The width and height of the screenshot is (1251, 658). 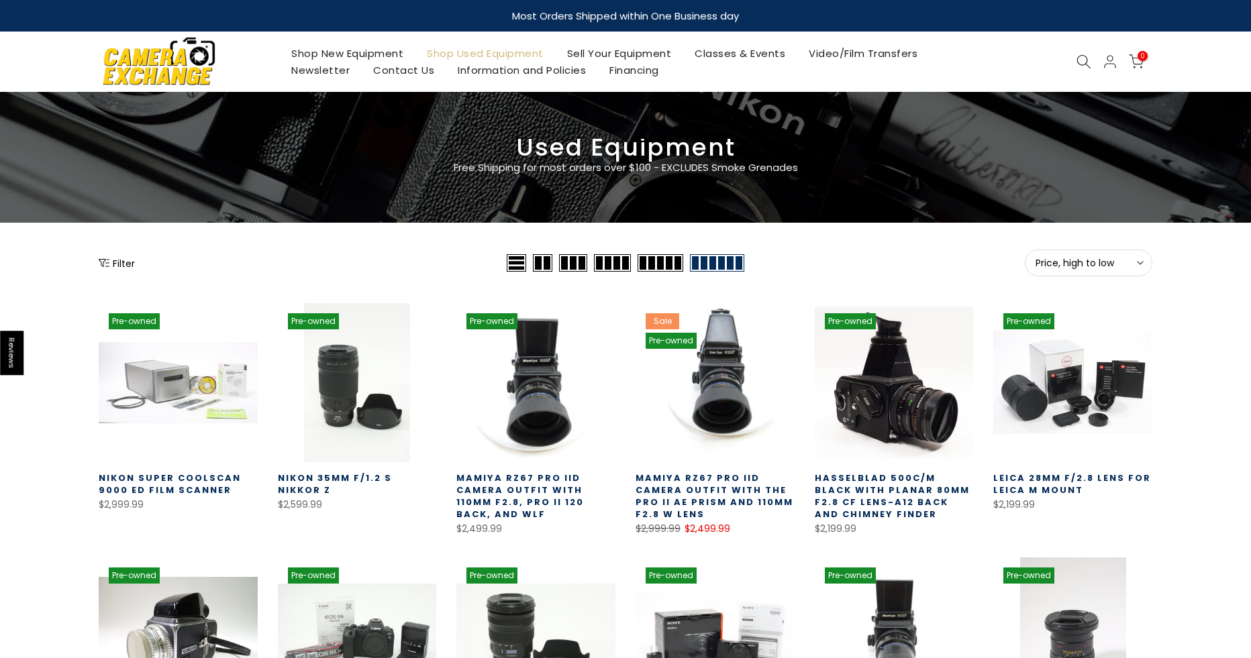 What do you see at coordinates (348, 53) in the screenshot?
I see `a: Shop New Equipment` at bounding box center [348, 53].